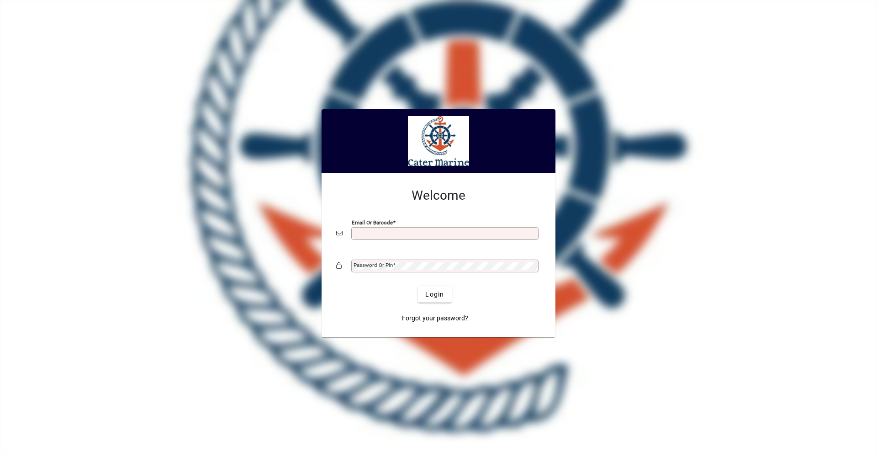  What do you see at coordinates (434, 294) in the screenshot?
I see `span: Login` at bounding box center [434, 294].